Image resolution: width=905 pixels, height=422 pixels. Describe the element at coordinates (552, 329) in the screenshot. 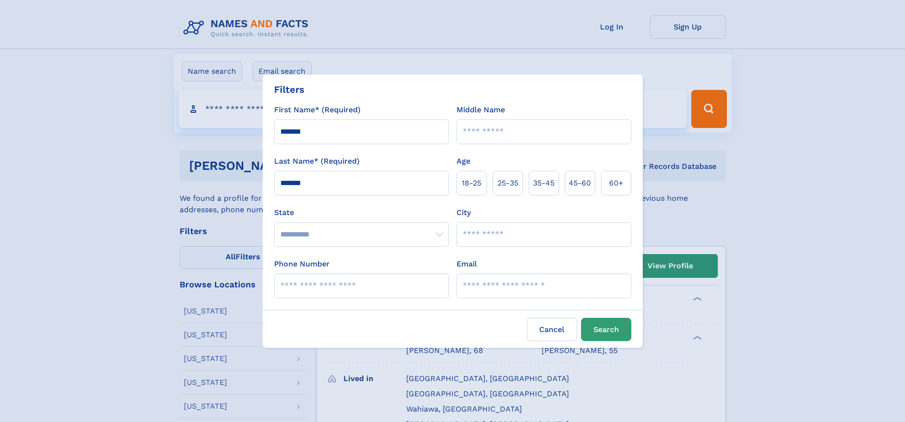

I see `label: Cancel` at that location.